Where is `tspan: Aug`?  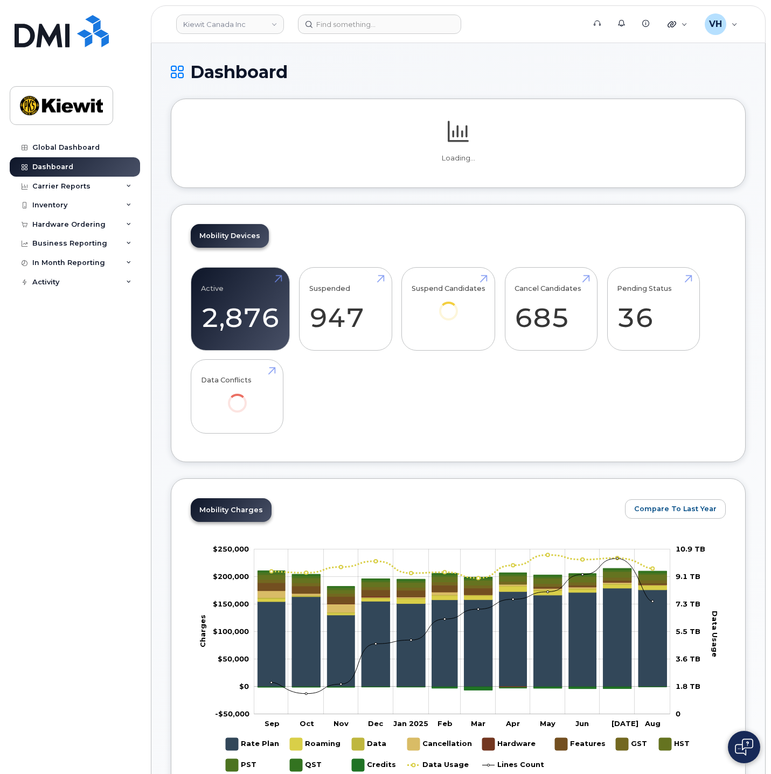 tspan: Aug is located at coordinates (653, 724).